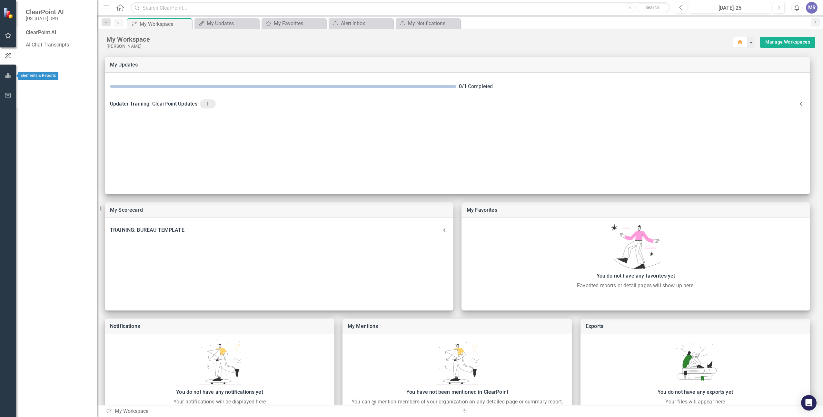 The image size is (823, 417). I want to click on div: split button, so click(788, 42).